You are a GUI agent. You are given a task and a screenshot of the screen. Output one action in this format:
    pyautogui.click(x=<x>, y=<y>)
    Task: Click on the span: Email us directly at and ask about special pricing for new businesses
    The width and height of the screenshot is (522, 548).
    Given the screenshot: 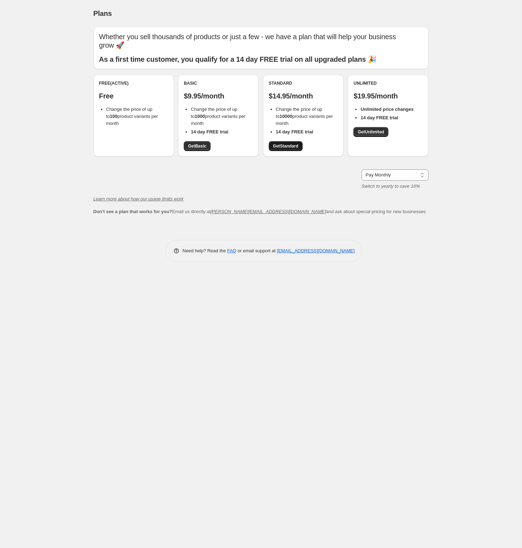 What is the action you would take?
    pyautogui.click(x=260, y=211)
    